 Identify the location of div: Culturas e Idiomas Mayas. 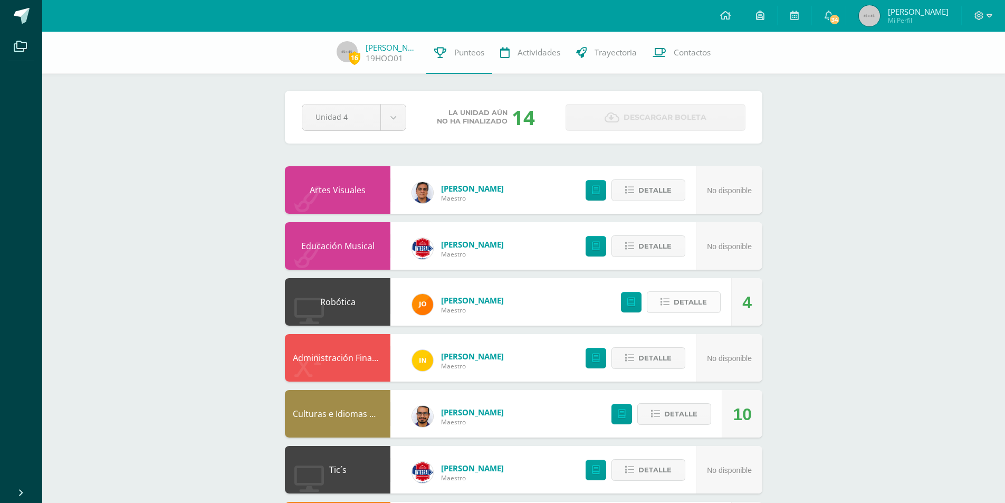
(338, 414).